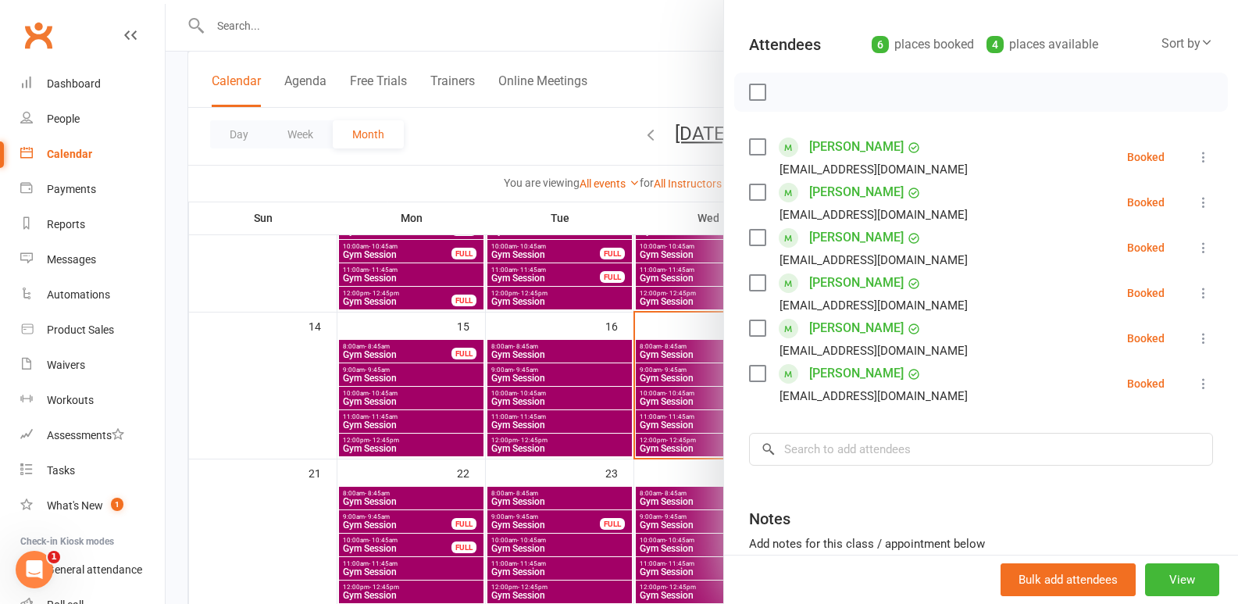 The width and height of the screenshot is (1238, 604). Describe the element at coordinates (92, 569) in the screenshot. I see `a: General attendance kiosk mode` at that location.